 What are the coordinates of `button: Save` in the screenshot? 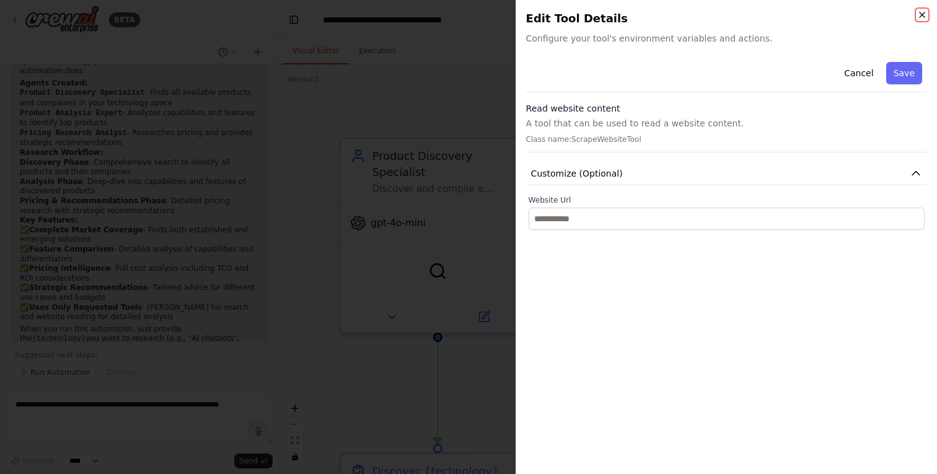 It's located at (904, 73).